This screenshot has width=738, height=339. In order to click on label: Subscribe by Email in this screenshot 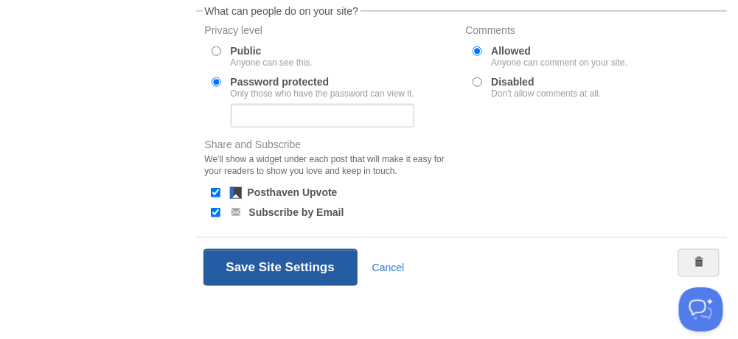, I will do `click(296, 212)`.